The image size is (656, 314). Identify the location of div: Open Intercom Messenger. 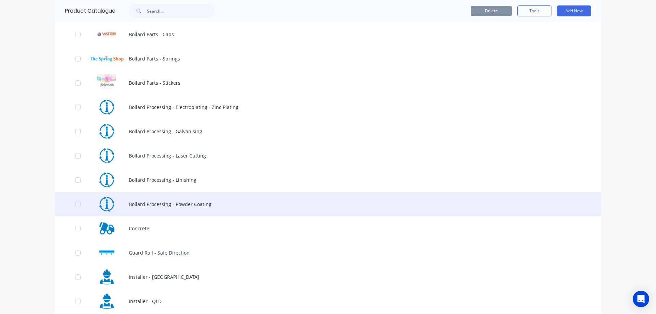
(641, 299).